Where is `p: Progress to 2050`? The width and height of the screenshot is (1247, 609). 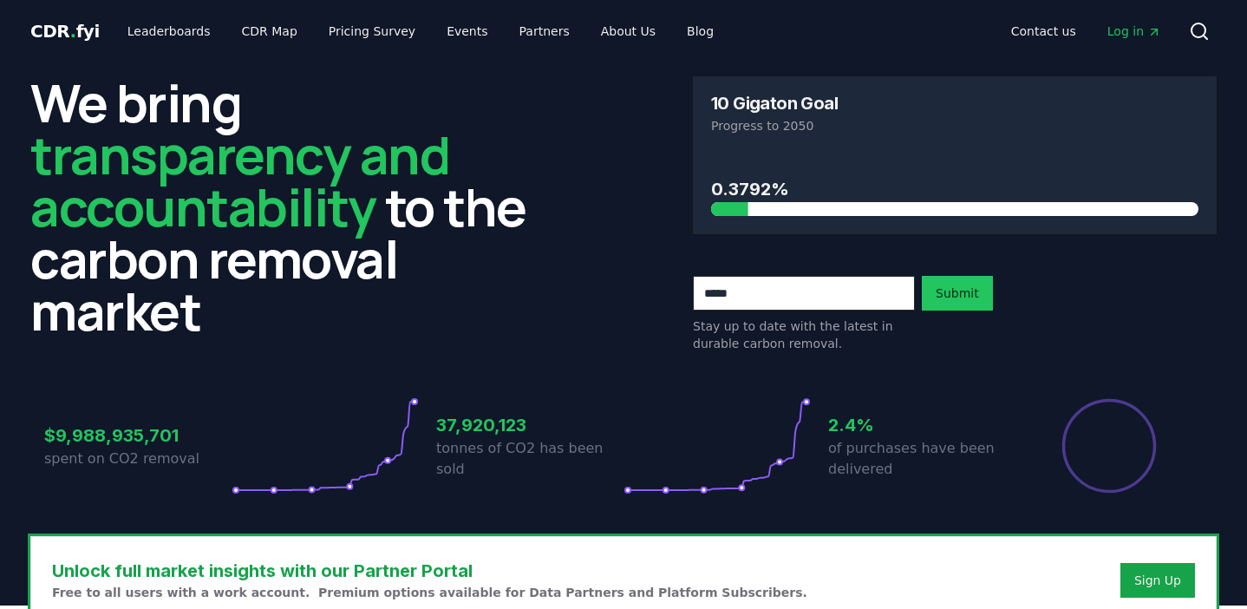
p: Progress to 2050 is located at coordinates (955, 126).